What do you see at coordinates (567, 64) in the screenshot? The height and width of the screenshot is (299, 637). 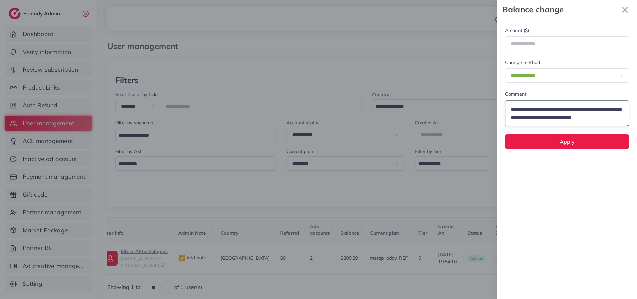 I see `legend: Change method` at bounding box center [567, 64].